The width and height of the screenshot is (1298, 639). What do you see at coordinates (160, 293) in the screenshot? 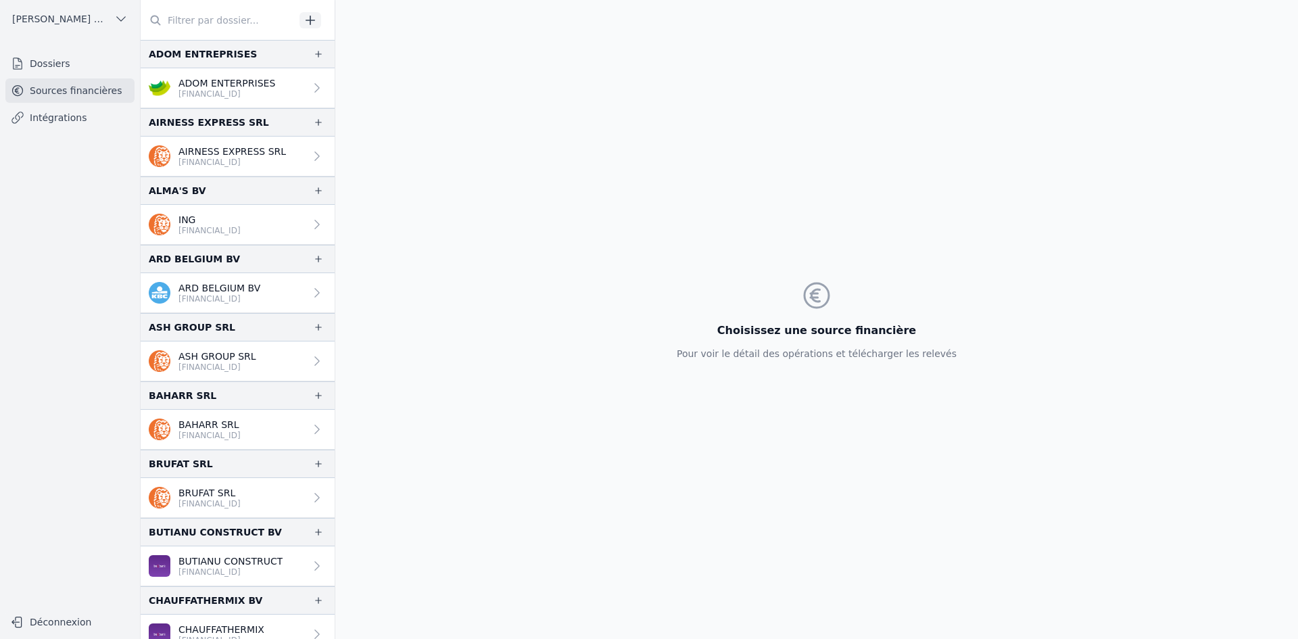
I see `img: kbc.png` at bounding box center [160, 293].